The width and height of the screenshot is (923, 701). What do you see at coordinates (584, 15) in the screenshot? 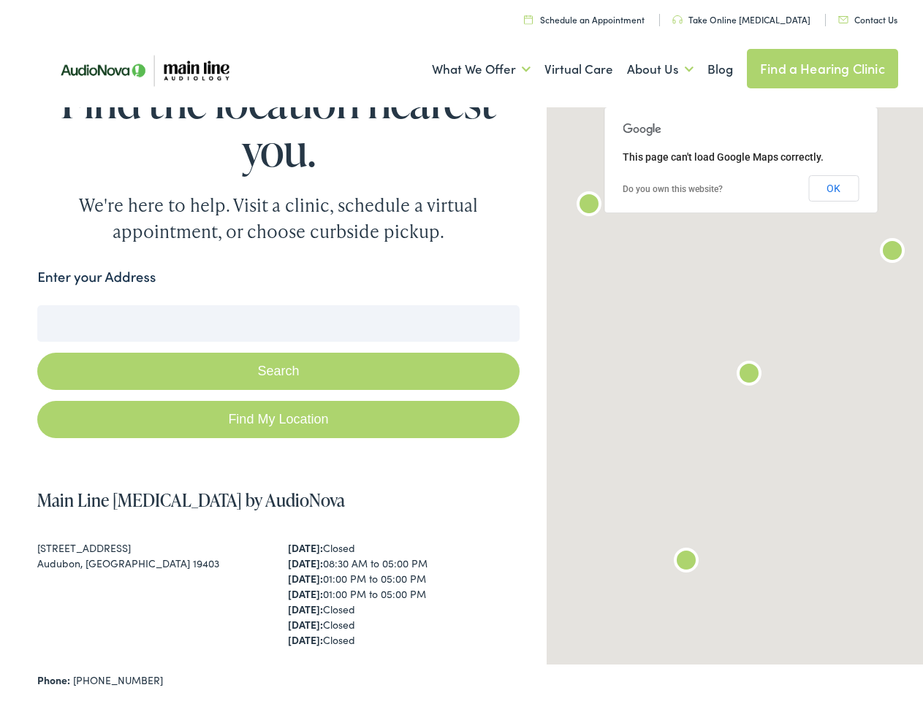
I see `a: Schedule an Appointment` at bounding box center [584, 15].